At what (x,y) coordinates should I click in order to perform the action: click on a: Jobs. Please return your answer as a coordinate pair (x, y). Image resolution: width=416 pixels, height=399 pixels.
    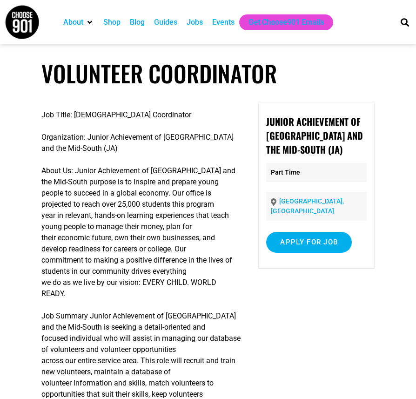
    Looking at the image, I should click on (194, 22).